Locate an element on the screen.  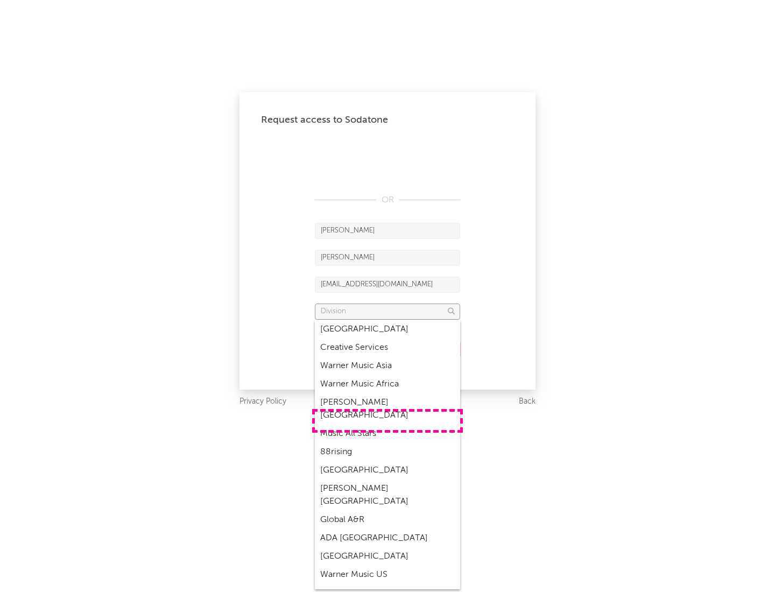
div: Warner Music Asia is located at coordinates (388, 366).